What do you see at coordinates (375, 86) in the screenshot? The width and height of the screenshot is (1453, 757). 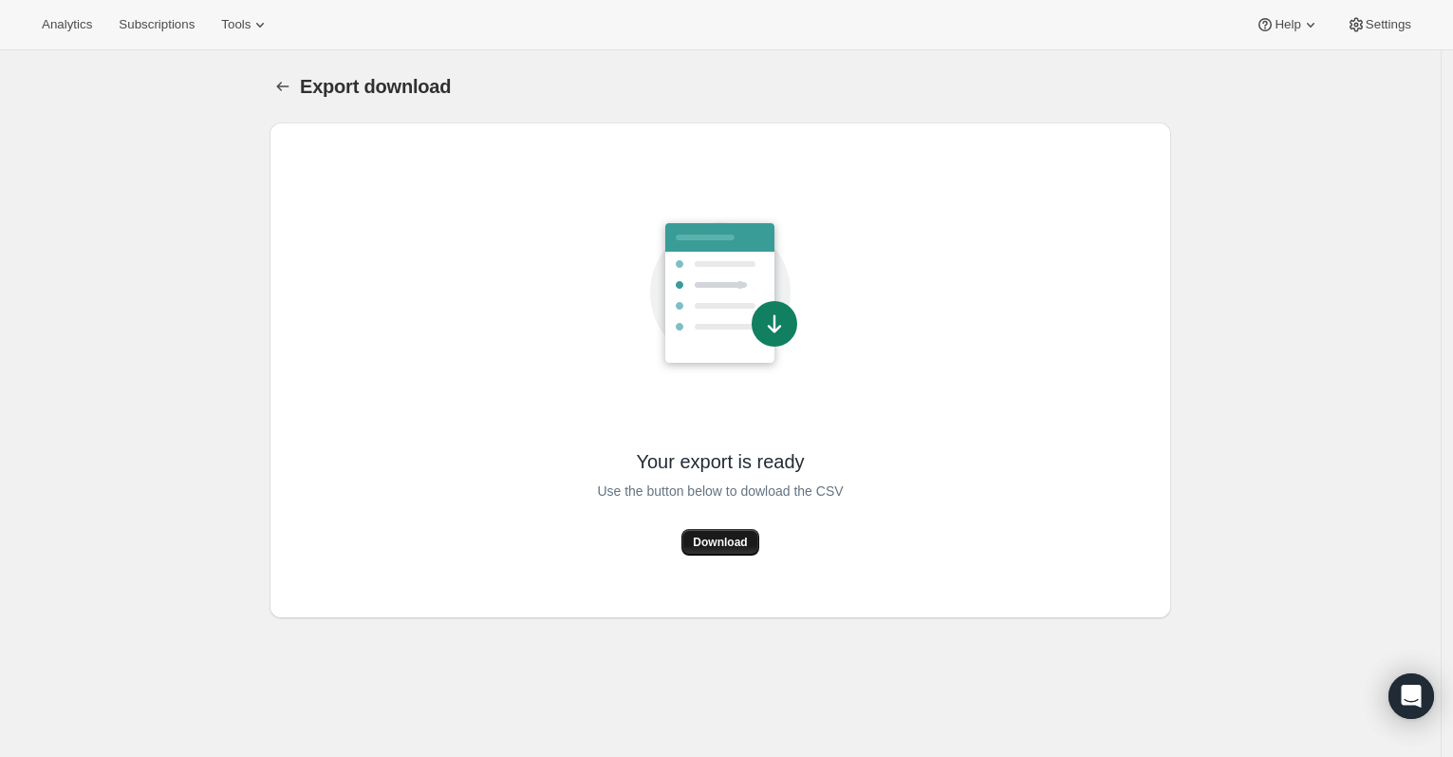 I see `span: Export download` at bounding box center [375, 86].